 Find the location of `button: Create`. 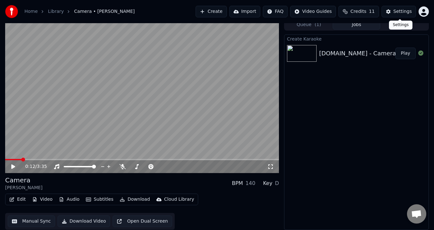

button: Create is located at coordinates (211, 12).